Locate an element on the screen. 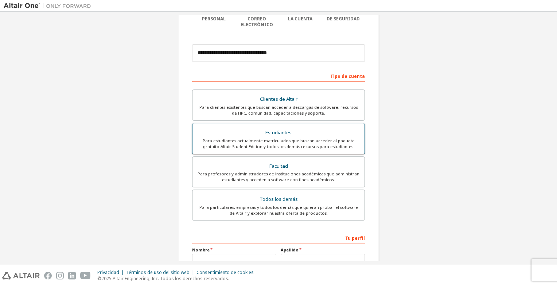  div: Todos los demás is located at coordinates (278, 200).